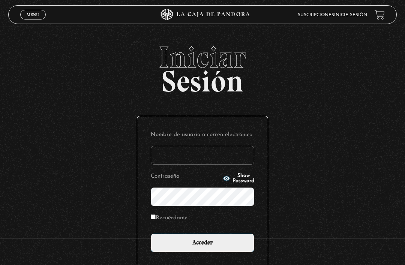 This screenshot has height=265, width=405. I want to click on span: Menu, so click(33, 15).